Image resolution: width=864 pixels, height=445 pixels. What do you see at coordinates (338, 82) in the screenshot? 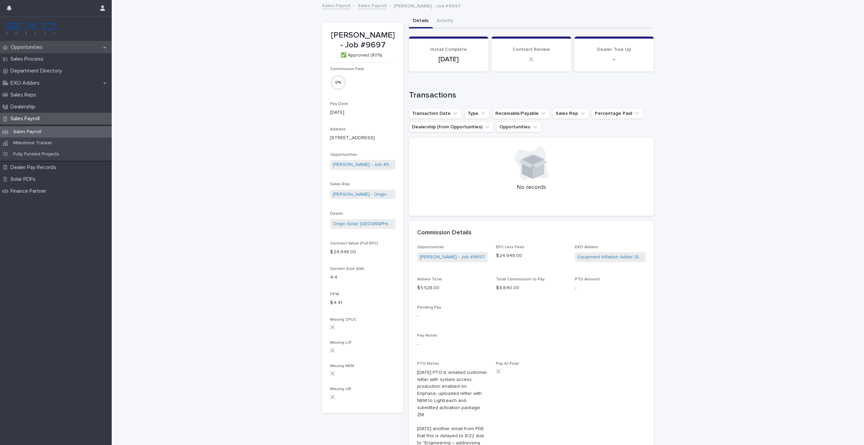
I see `div: 0 %` at bounding box center [338, 82].